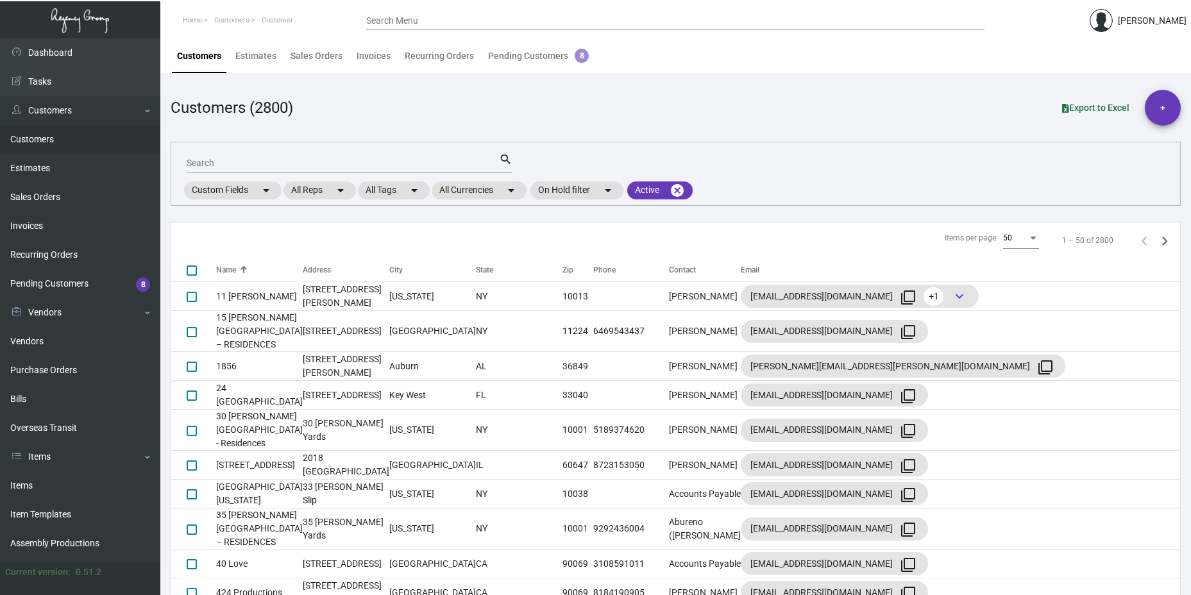 The height and width of the screenshot is (595, 1191). Describe the element at coordinates (192, 20) in the screenshot. I see `span: Home` at that location.